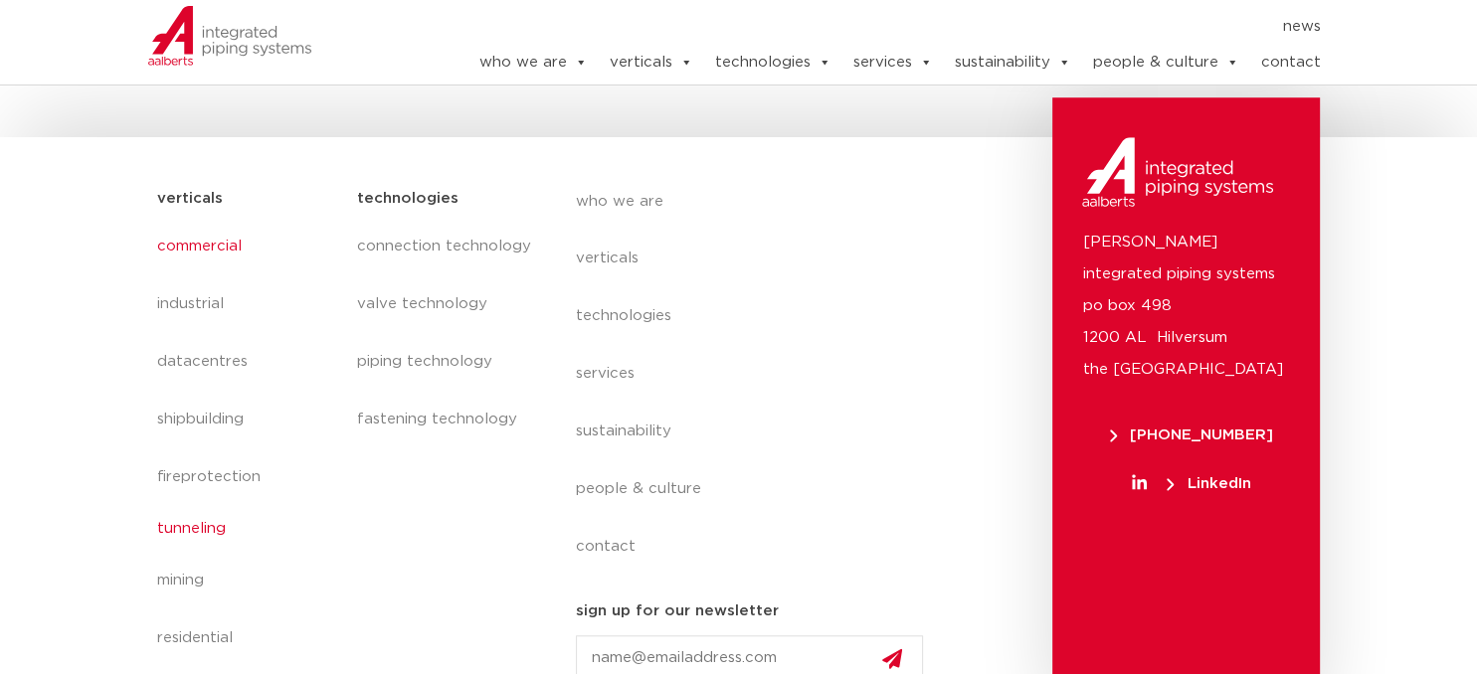 The width and height of the screenshot is (1477, 674). Describe the element at coordinates (247, 529) in the screenshot. I see `a: tunneling` at that location.